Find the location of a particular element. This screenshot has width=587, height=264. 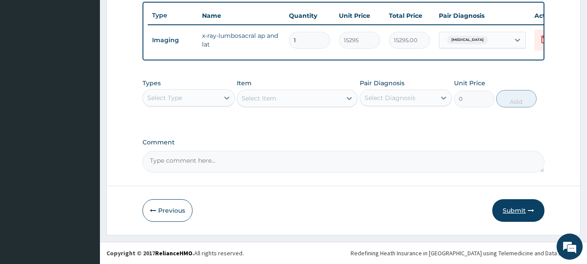

th: Actions is located at coordinates (552, 16).